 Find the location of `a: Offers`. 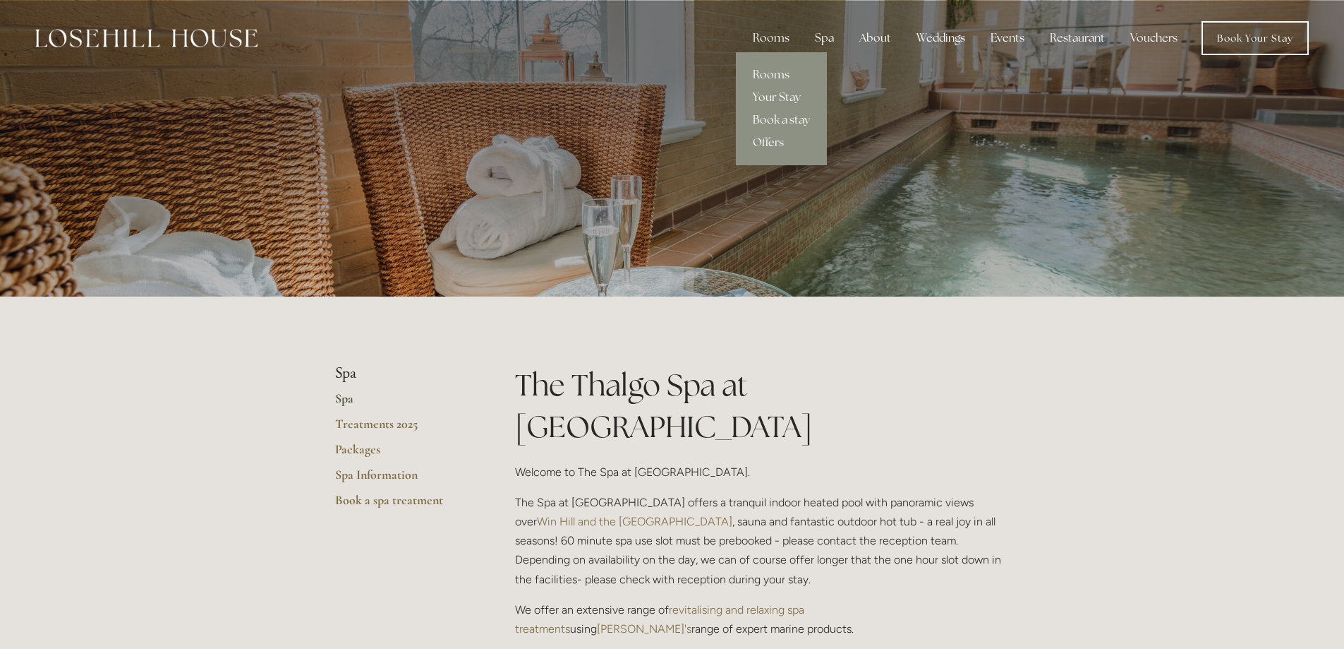

a: Offers is located at coordinates (781, 143).